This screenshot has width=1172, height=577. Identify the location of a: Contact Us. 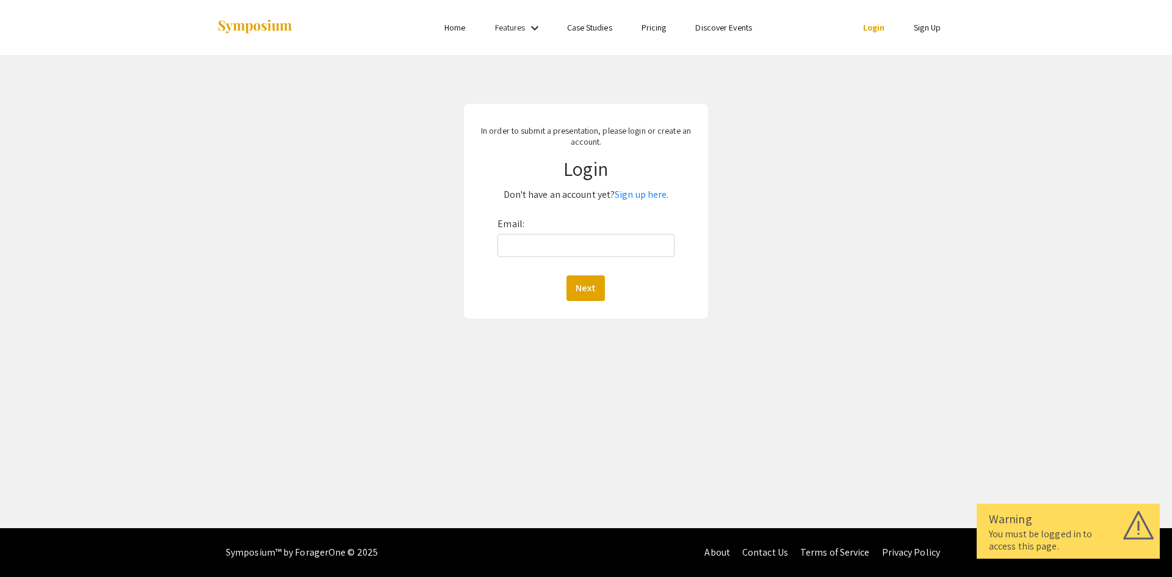
(765, 552).